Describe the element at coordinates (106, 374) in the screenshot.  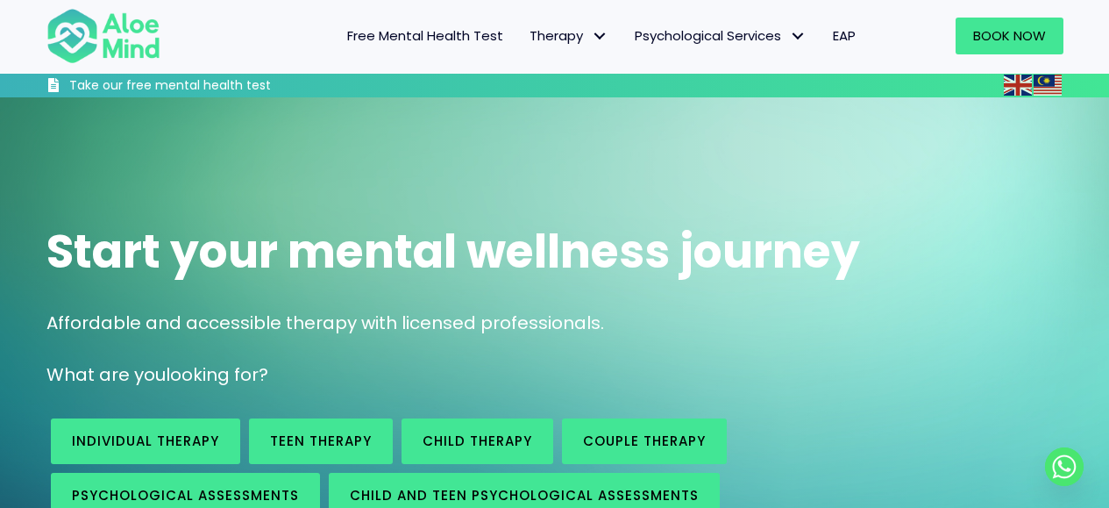
I see `span: What are you` at that location.